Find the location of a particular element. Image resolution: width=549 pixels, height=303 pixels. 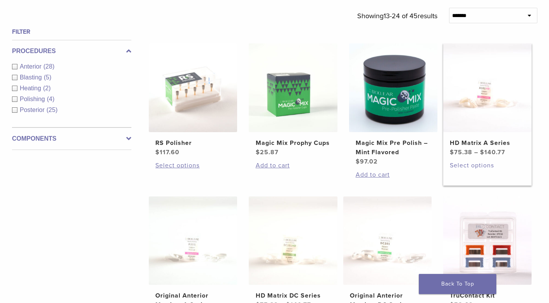

h2: Magic Mix Pre Polish – Mint Flavored is located at coordinates (393, 148).